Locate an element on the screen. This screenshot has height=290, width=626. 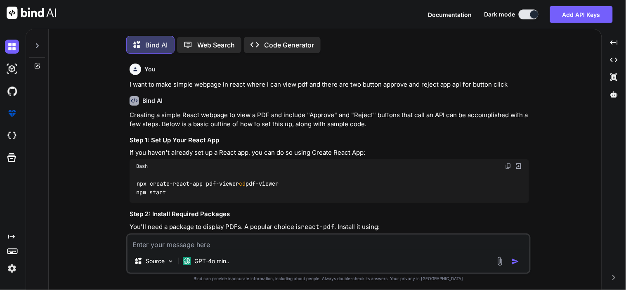
p: Bind AI is located at coordinates (156, 45).